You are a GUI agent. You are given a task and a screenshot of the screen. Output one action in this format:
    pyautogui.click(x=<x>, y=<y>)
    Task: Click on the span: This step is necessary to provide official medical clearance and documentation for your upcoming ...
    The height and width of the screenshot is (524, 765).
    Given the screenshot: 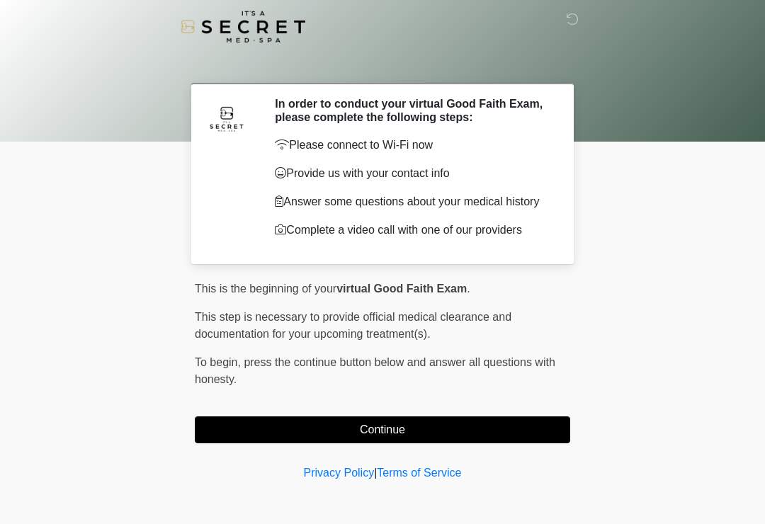 What is the action you would take?
    pyautogui.click(x=353, y=325)
    